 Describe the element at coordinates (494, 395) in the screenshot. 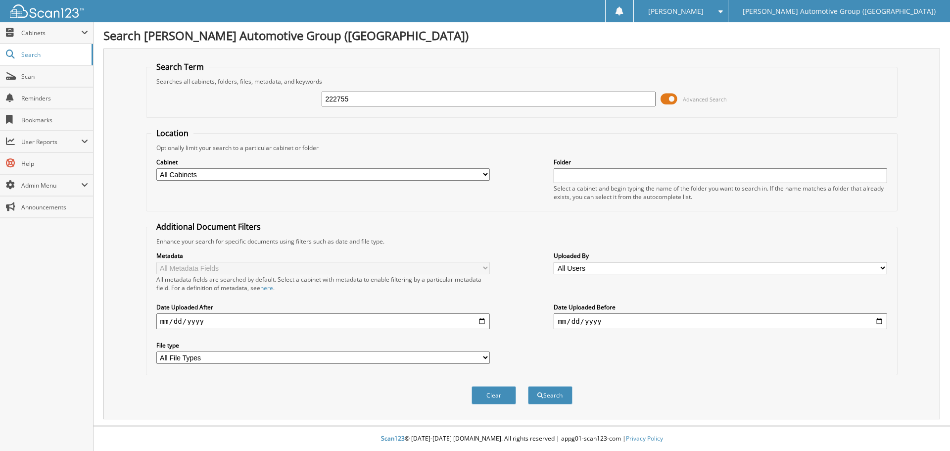

I see `button: Clear` at that location.